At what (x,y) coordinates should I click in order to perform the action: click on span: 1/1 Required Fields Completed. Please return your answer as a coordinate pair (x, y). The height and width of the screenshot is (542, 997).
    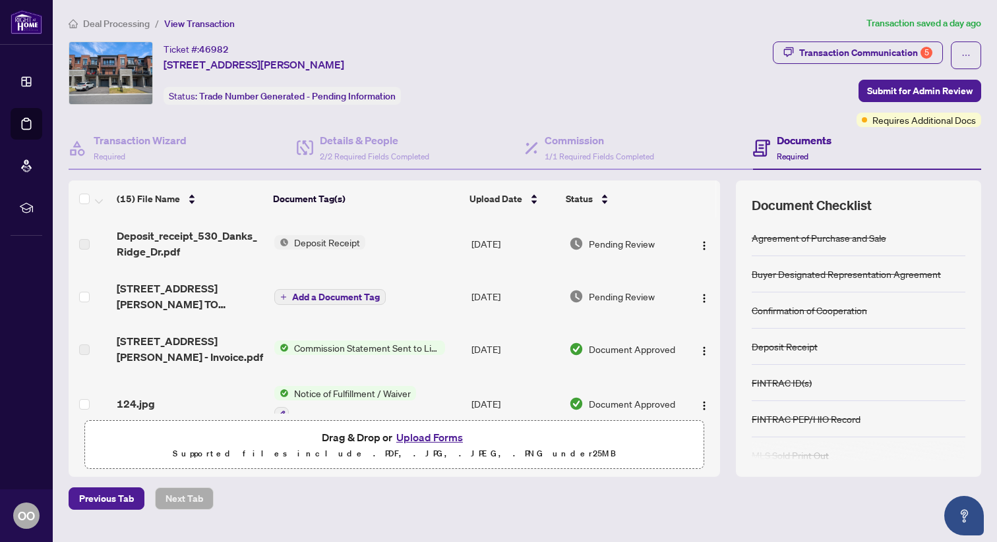
    Looking at the image, I should click on (599, 156).